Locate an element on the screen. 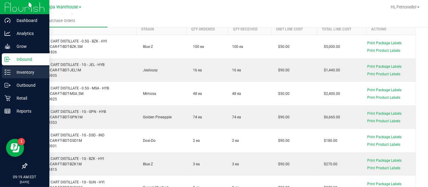 The width and height of the screenshot is (428, 187). p: 09:19 AM EDT is located at coordinates (25, 177).